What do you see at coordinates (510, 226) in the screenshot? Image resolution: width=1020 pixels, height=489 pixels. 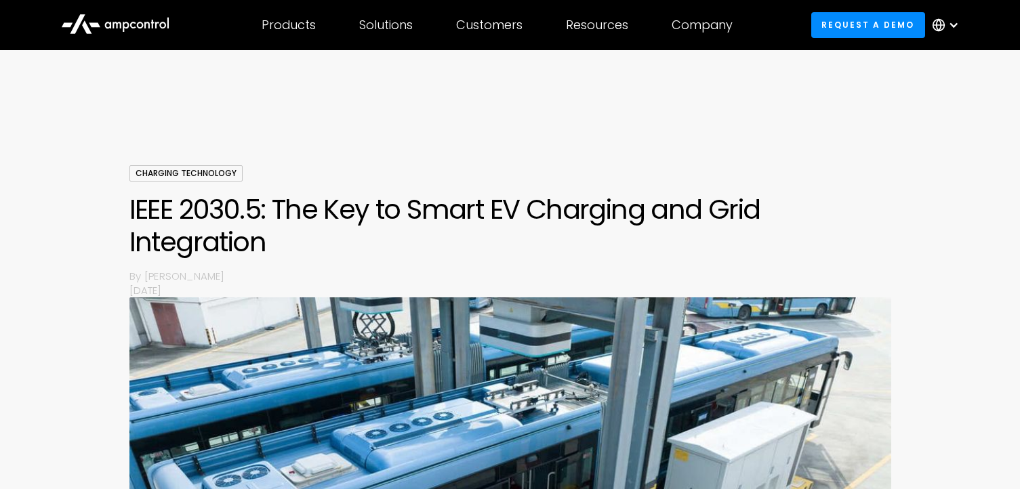 I see `h1: IEEE 2030.5: The Key to Smart EV Charging and Grid Integration` at bounding box center [510, 226].